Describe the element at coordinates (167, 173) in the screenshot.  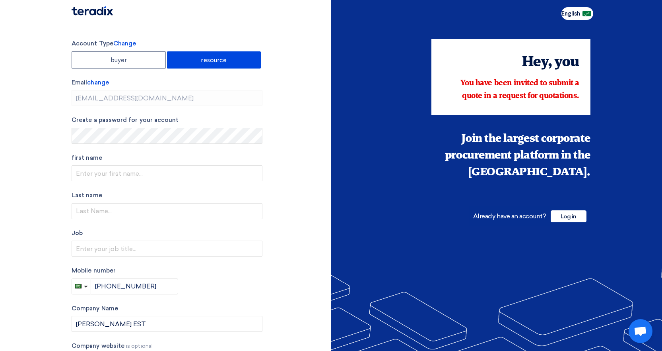
I see `input: Enter your first name...` at that location.